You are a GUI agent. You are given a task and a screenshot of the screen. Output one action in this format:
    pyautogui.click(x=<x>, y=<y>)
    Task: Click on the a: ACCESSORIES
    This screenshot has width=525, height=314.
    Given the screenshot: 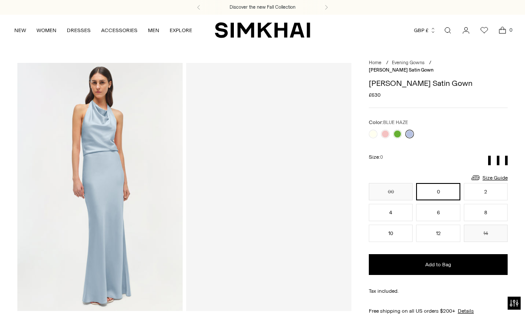 What is the action you would take?
    pyautogui.click(x=119, y=30)
    